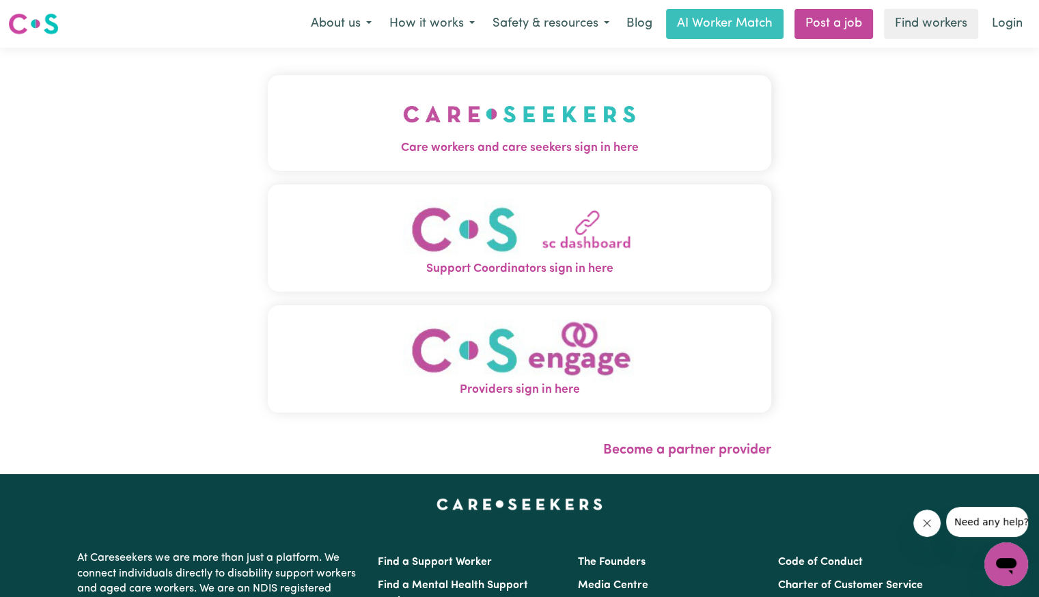 The height and width of the screenshot is (597, 1039). What do you see at coordinates (725, 24) in the screenshot?
I see `a: AI Worker Match` at bounding box center [725, 24].